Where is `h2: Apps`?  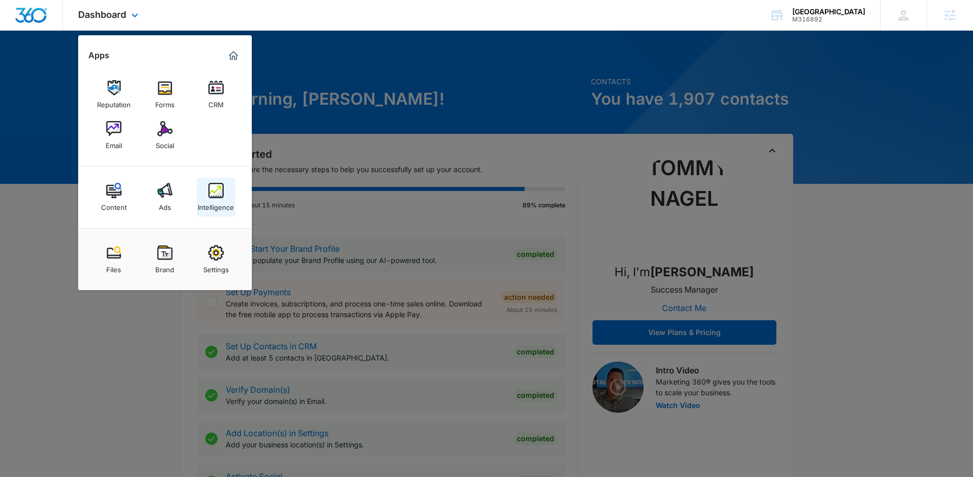
h2: Apps is located at coordinates (99, 55).